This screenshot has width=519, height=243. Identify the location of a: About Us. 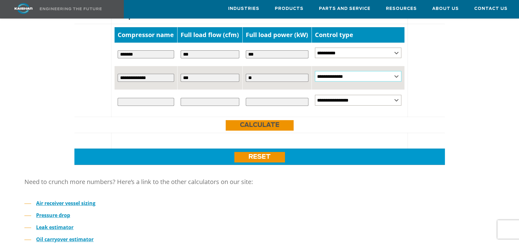
(445, 9).